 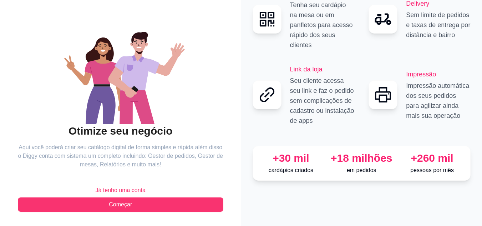 What do you see at coordinates (121, 190) in the screenshot?
I see `button: Já tenho uma conta` at bounding box center [121, 190].